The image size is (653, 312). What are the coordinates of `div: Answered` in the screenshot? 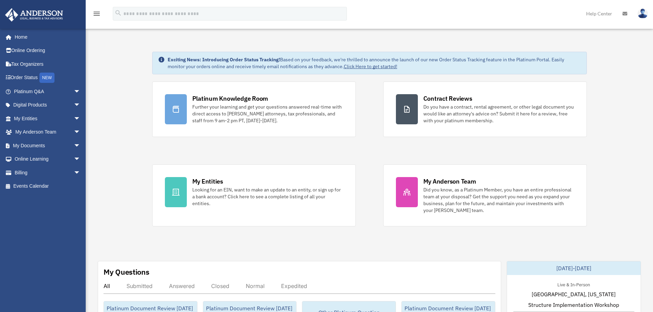 It's located at (182, 286).